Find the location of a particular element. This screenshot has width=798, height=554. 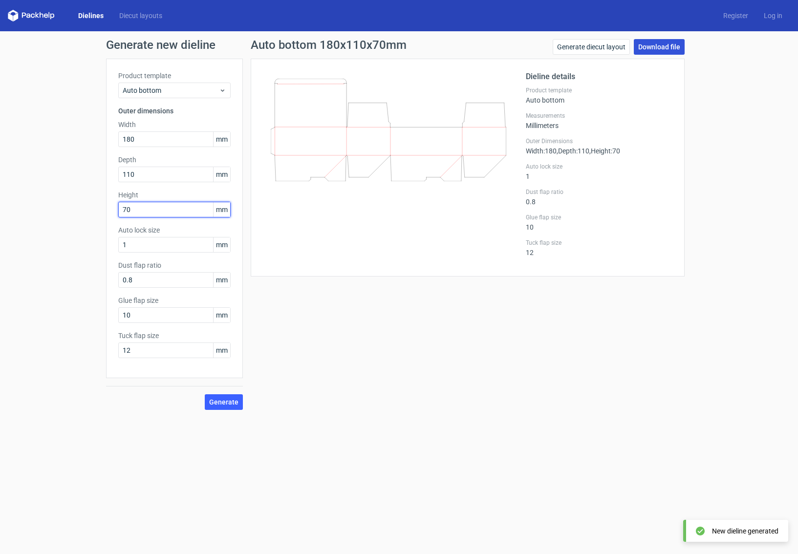

a: Diecut layouts is located at coordinates (141, 16).